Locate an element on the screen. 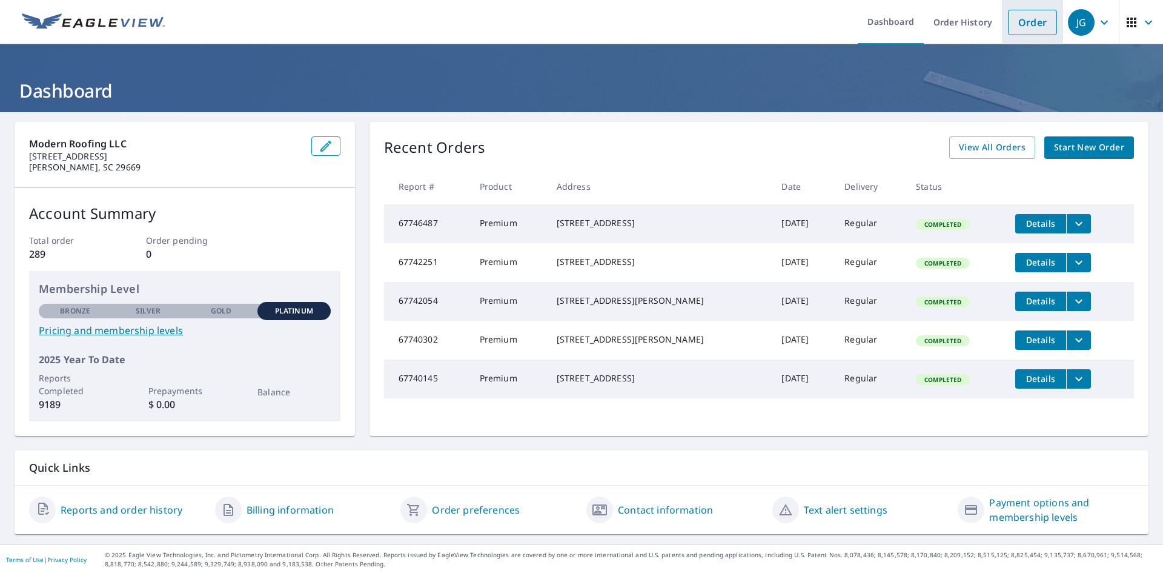 The height and width of the screenshot is (573, 1163). button: detailsBtn-67740145 is located at coordinates (1041, 379).